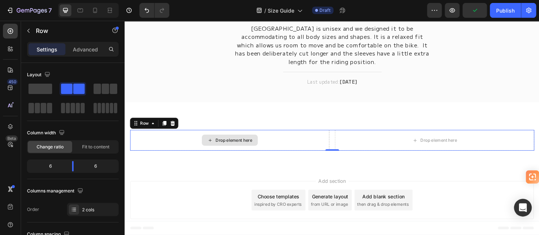 The height and width of the screenshot is (235, 539). Describe the element at coordinates (276, 196) in the screenshot. I see `span: then drag & drop elements` at that location.